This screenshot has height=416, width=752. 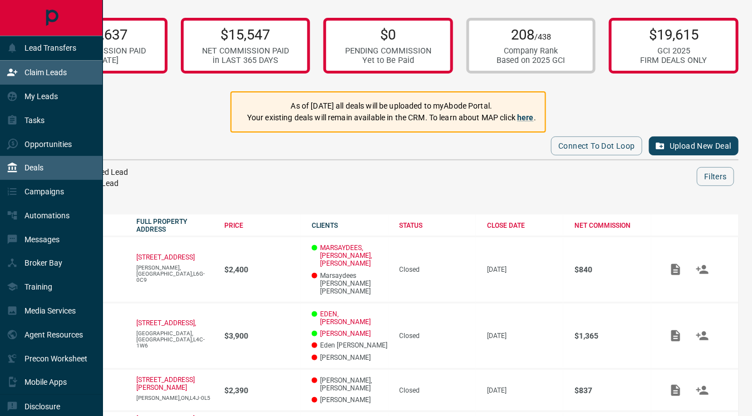 I want to click on p: $15,547, so click(x=245, y=35).